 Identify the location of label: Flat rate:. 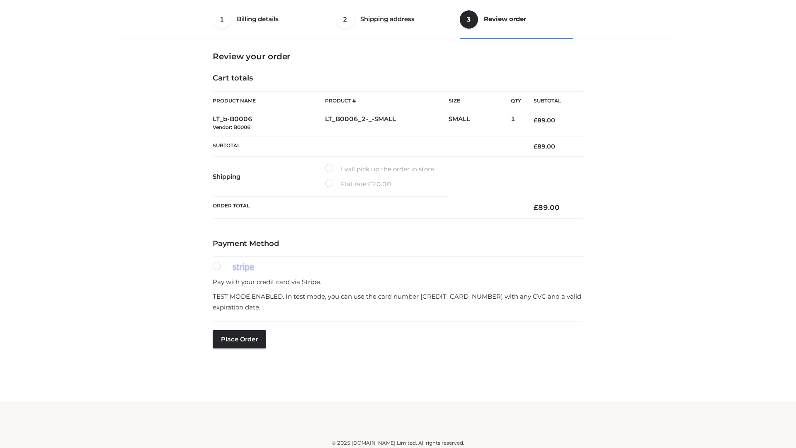
(358, 184).